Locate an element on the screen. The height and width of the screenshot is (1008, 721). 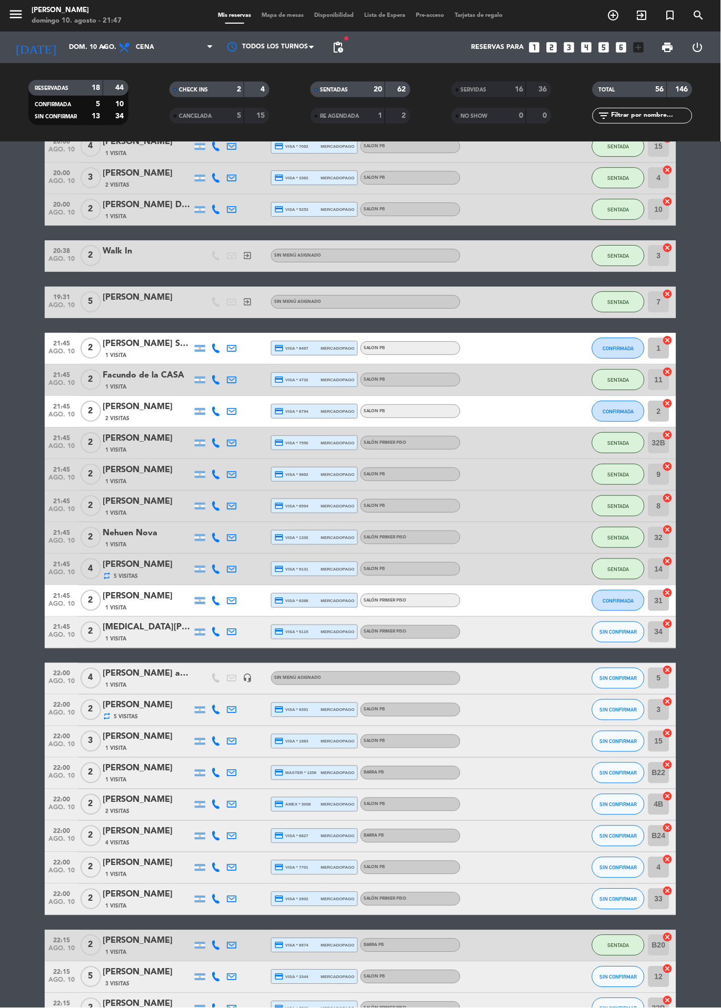
span: 3 is located at coordinates (90, 742).